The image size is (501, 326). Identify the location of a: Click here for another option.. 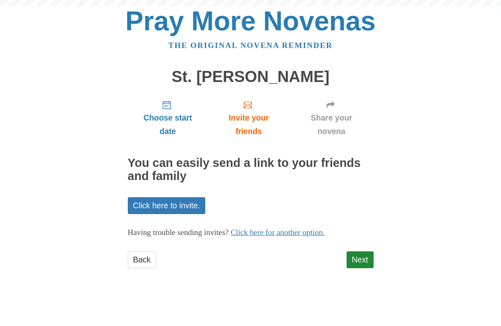
(278, 232).